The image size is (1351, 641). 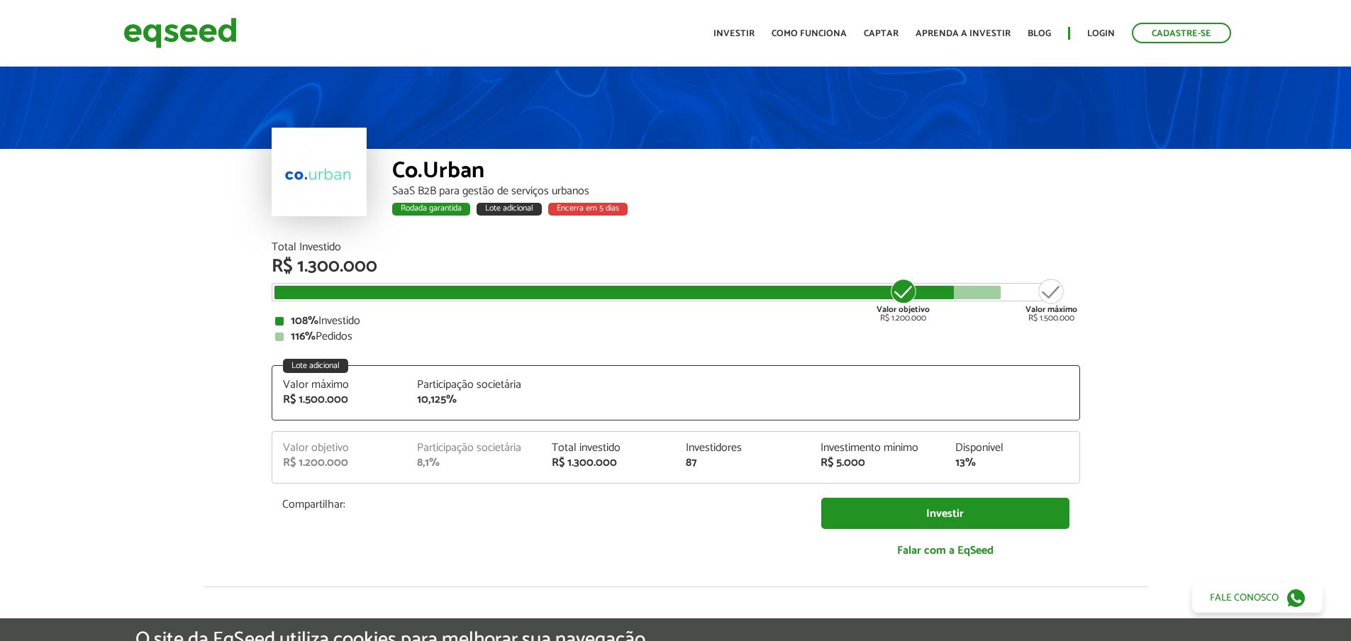 I want to click on strong: Valor objetivo, so click(x=903, y=309).